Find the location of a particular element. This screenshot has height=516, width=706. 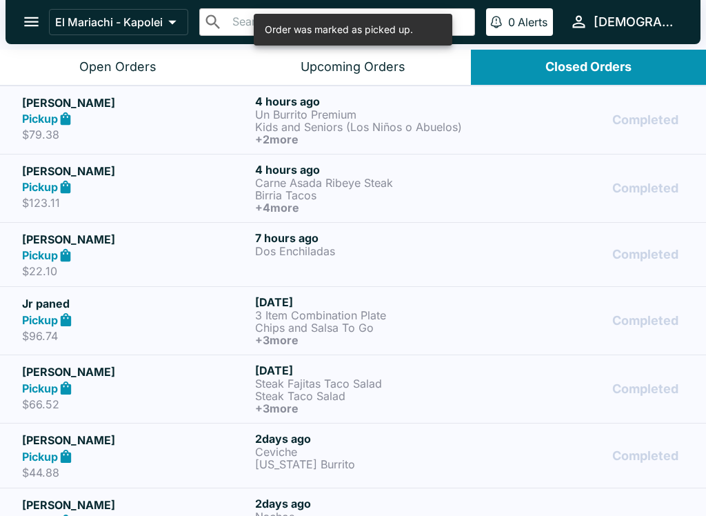

p: Kids and Seniors (Los Niños o Abuelos) is located at coordinates (369, 127).